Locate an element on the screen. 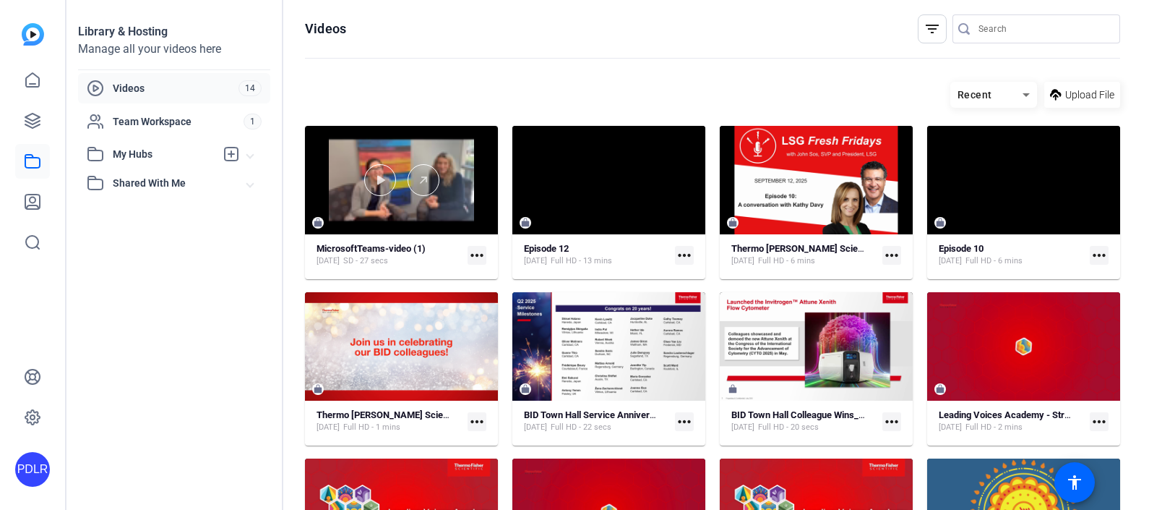 This screenshot has height=510, width=1149. div: PDLR is located at coordinates (33, 469).